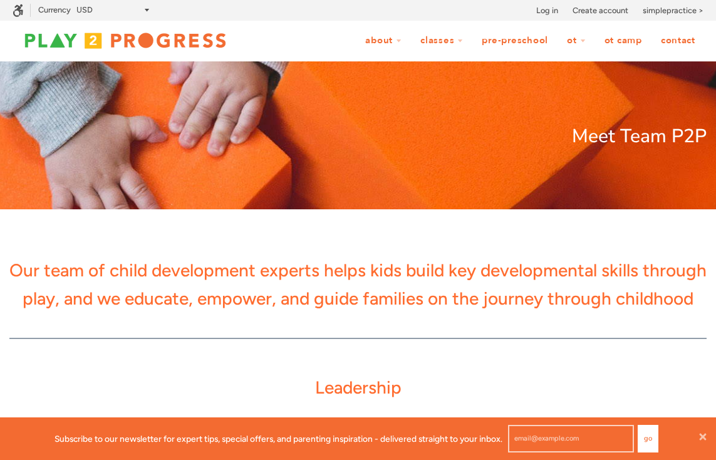 This screenshot has height=460, width=716. What do you see at coordinates (571, 438) in the screenshot?
I see `input: email@example.com` at bounding box center [571, 438].